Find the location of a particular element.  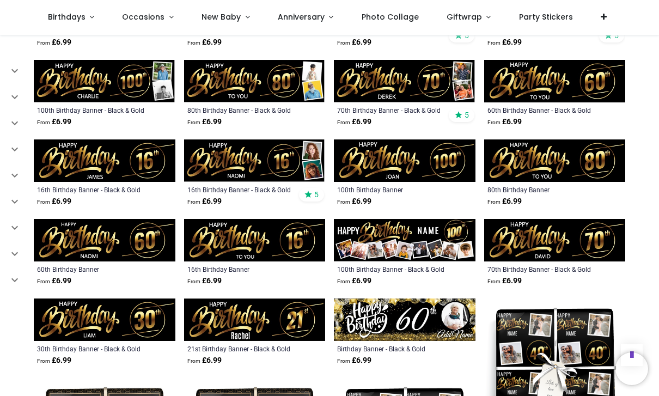

div: 80th Birthday Banner is located at coordinates (541, 189).